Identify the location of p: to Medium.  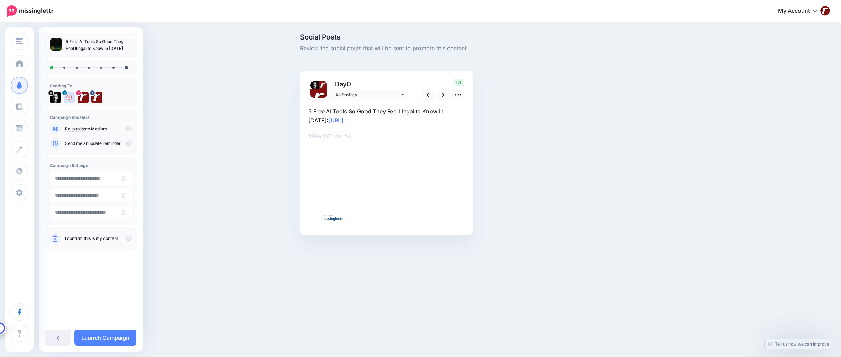
(98, 129).